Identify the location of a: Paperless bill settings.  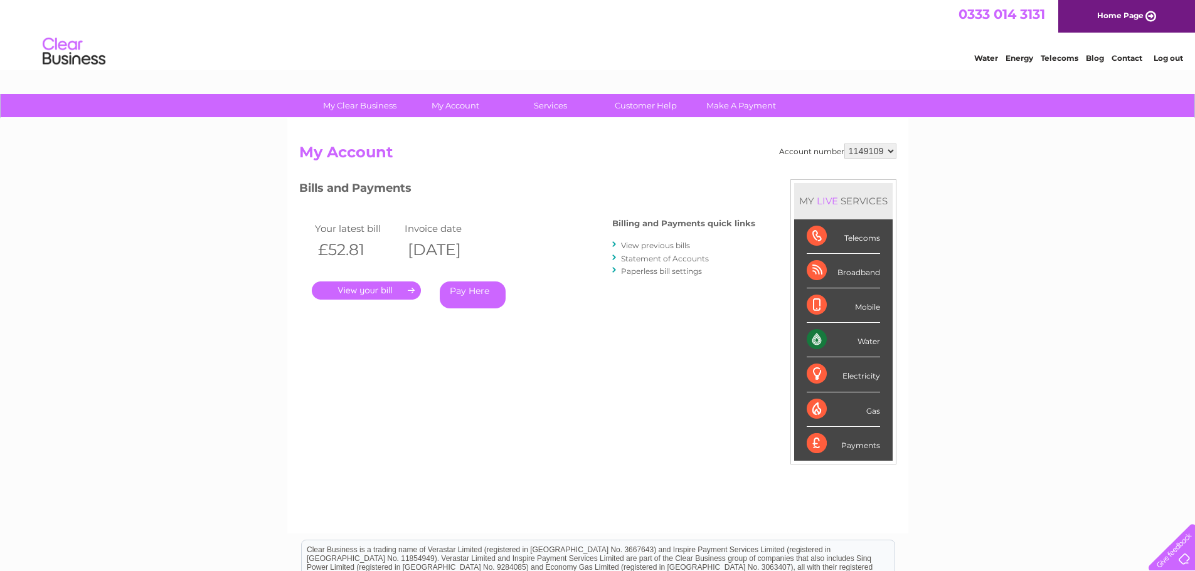
(661, 271).